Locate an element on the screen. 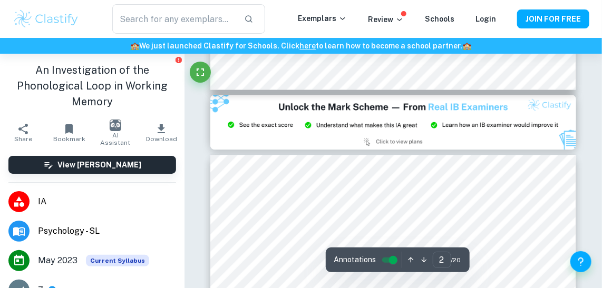  button: Fullscreen is located at coordinates (200, 72).